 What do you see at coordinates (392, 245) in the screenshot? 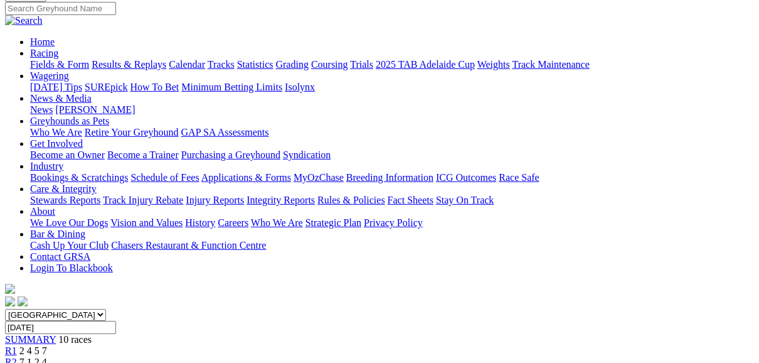
I see `div: Bar & Dining` at bounding box center [392, 245].